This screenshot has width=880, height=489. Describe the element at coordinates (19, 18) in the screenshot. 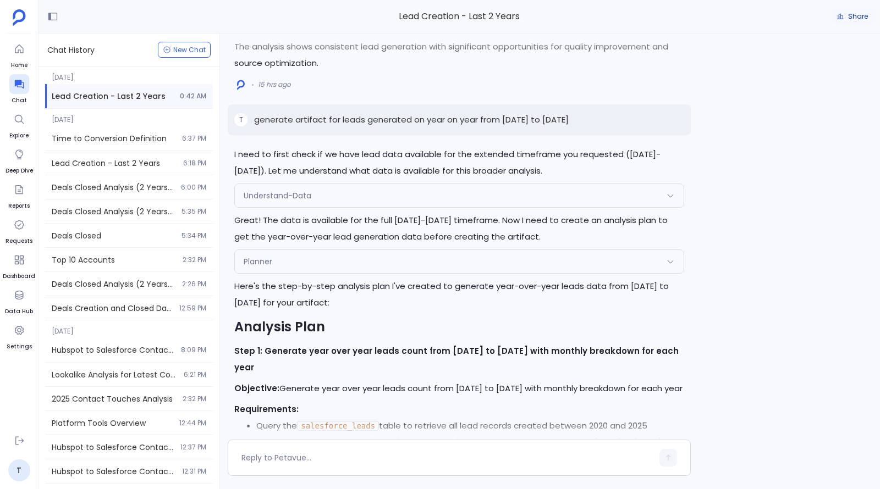

I see `img: petavue logo` at that location.